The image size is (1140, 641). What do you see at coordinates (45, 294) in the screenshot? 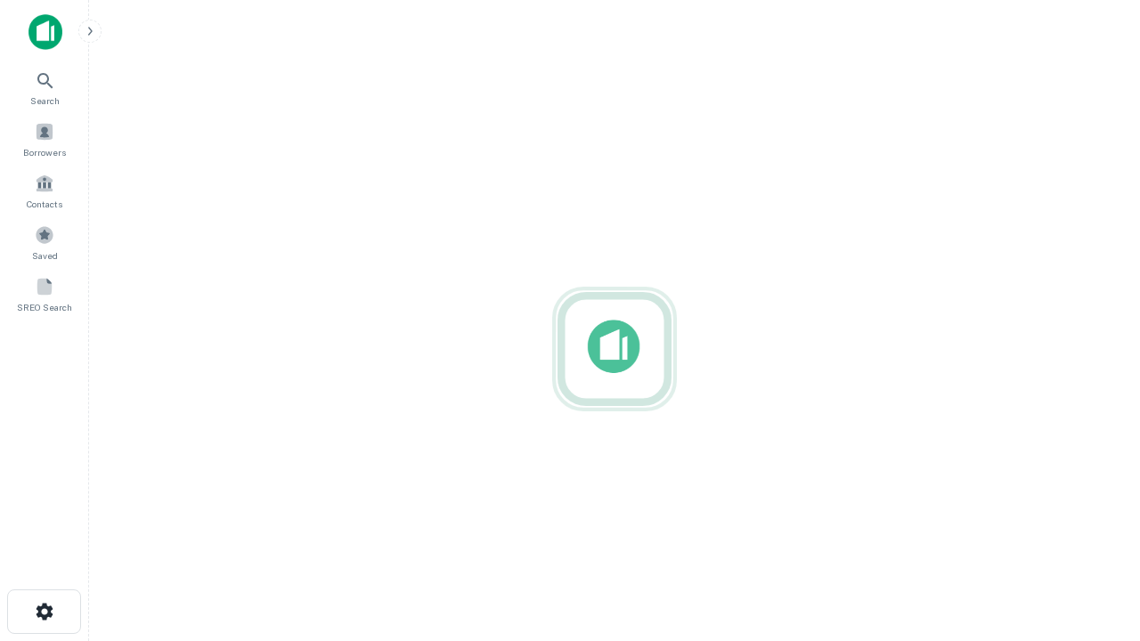
I see `div: SREO Search` at bounding box center [45, 294].